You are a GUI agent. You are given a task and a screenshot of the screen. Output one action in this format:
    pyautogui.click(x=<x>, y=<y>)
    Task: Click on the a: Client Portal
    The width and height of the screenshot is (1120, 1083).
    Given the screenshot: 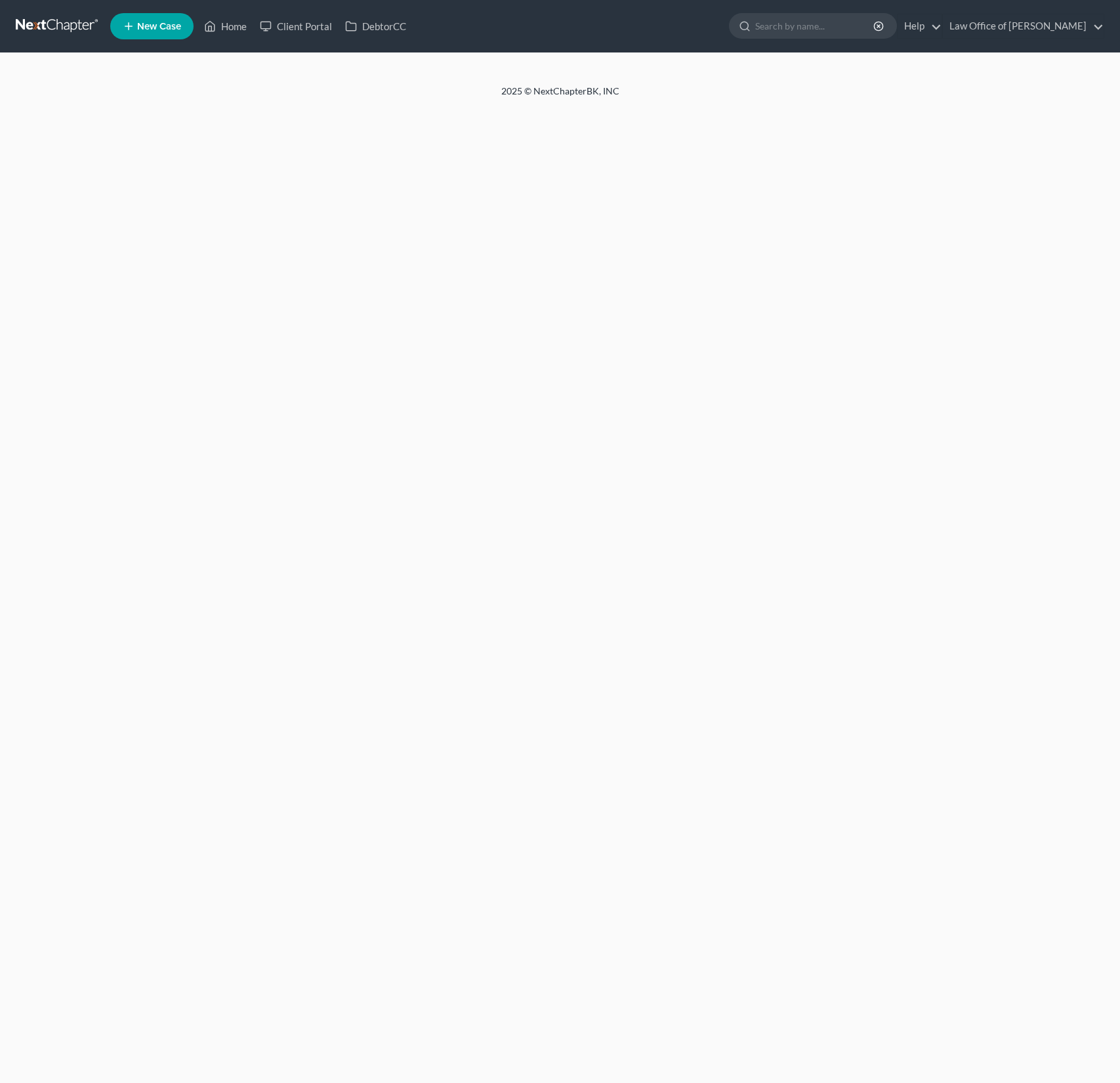 What is the action you would take?
    pyautogui.click(x=296, y=26)
    